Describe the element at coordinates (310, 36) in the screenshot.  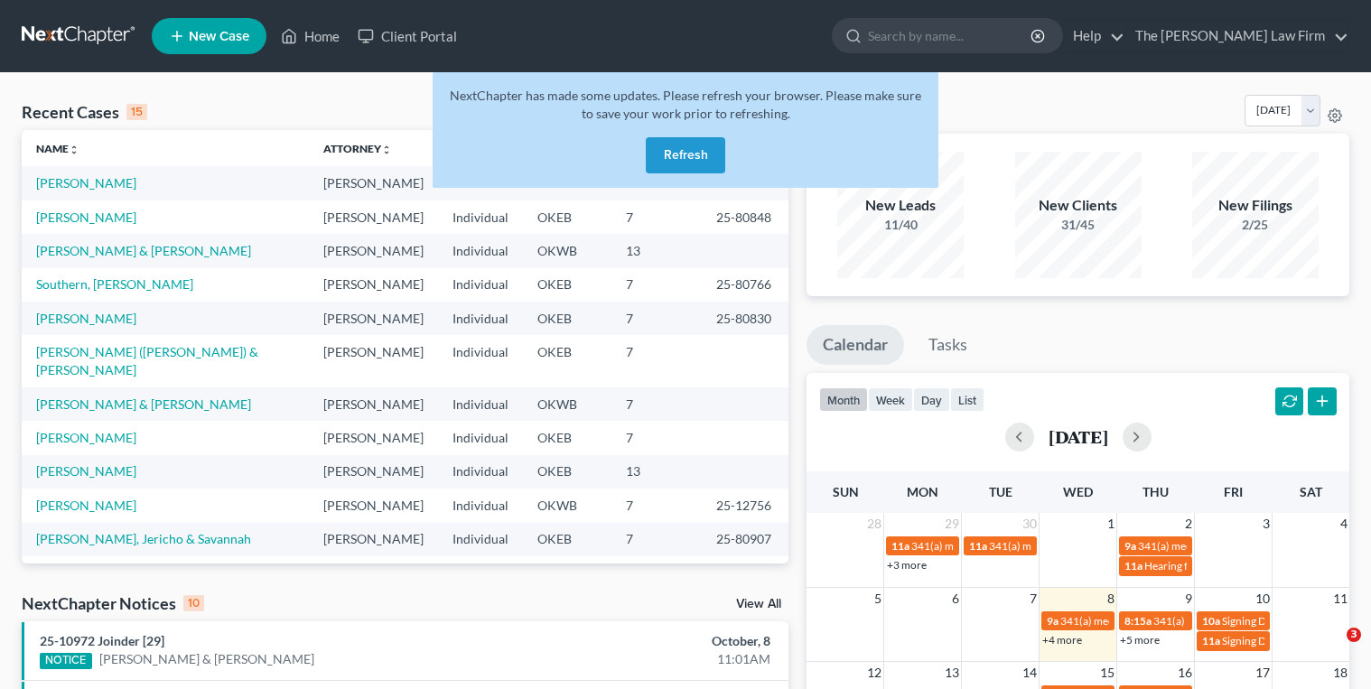
I see `a: Home` at that location.